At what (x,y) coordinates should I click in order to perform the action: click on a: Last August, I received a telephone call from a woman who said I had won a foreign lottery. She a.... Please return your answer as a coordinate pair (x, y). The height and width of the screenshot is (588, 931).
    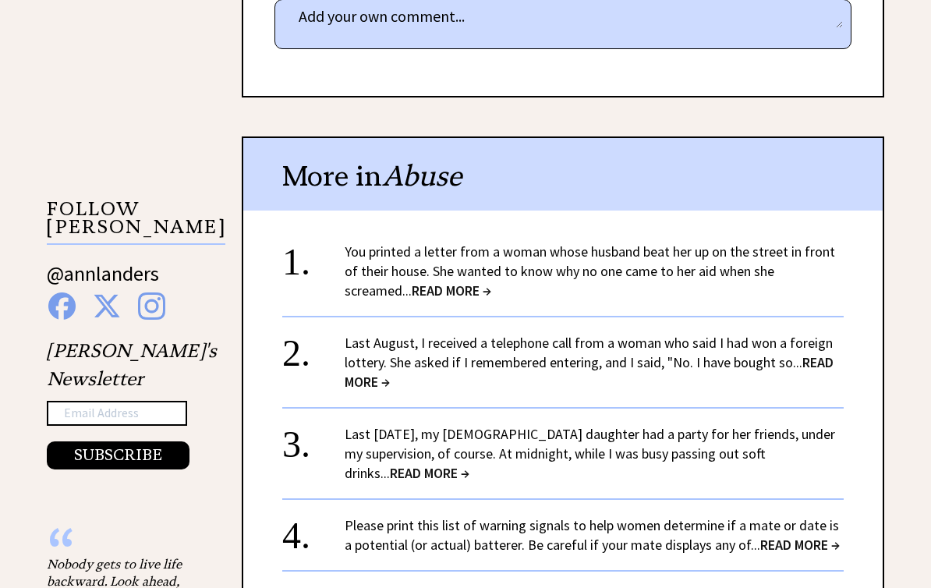
    Looking at the image, I should click on (589, 362).